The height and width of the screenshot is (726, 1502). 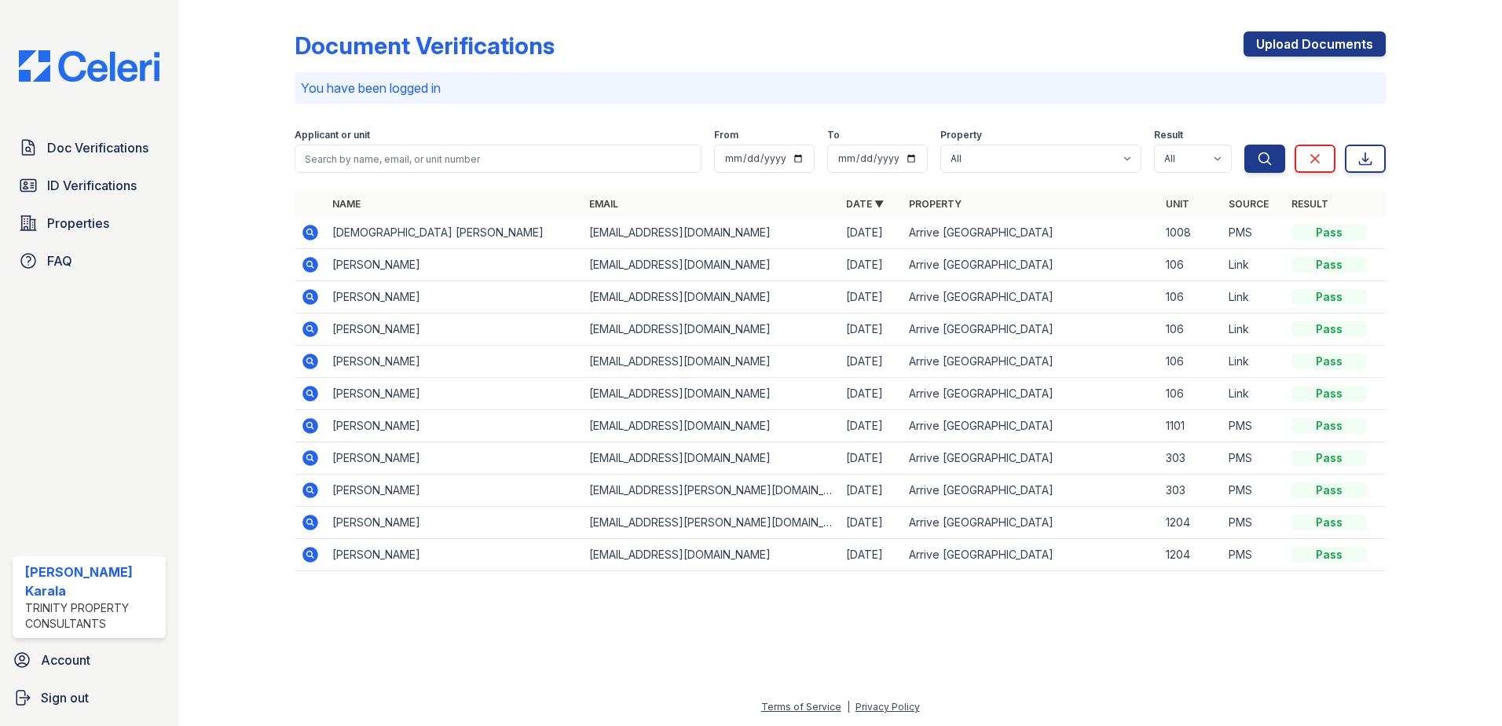 I want to click on a: Name, so click(x=346, y=203).